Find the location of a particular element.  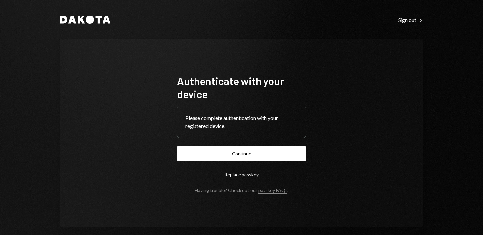

a: passkey FAQs is located at coordinates (272, 190).